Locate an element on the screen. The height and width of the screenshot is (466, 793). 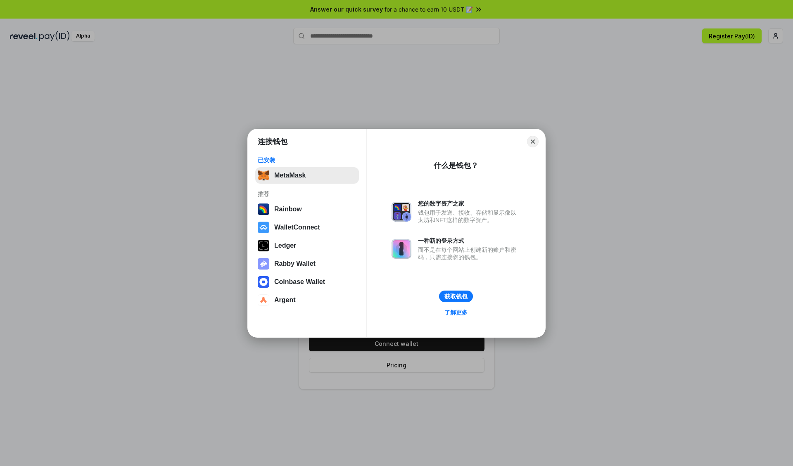
div: 什么是钱包？ is located at coordinates (456, 166).